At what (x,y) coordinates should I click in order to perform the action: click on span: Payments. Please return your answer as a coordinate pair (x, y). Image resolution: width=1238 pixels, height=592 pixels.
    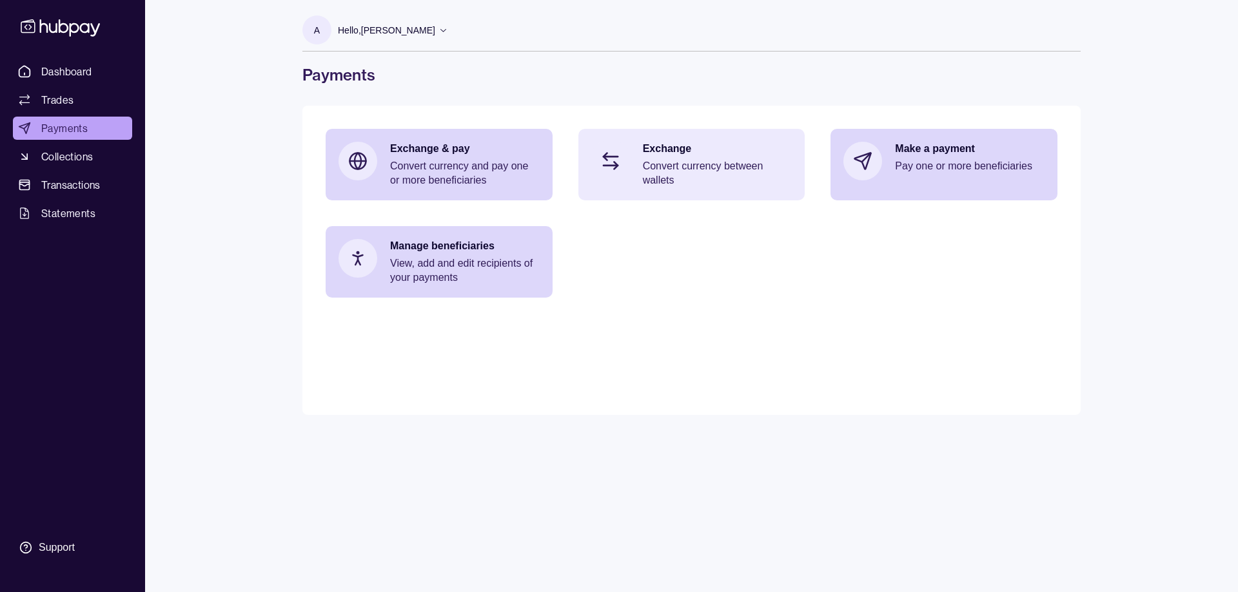
    Looking at the image, I should click on (64, 128).